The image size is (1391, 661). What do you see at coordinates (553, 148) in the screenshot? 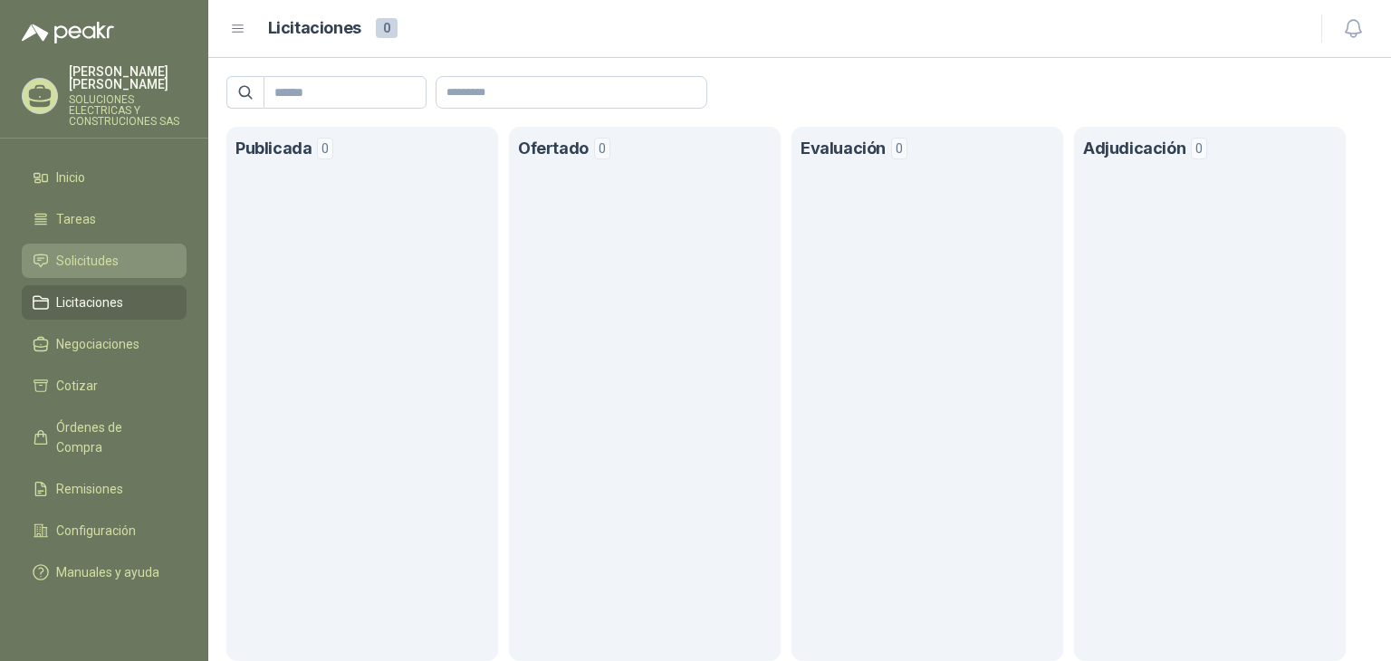
I see `h1: Ofertado` at bounding box center [553, 148].